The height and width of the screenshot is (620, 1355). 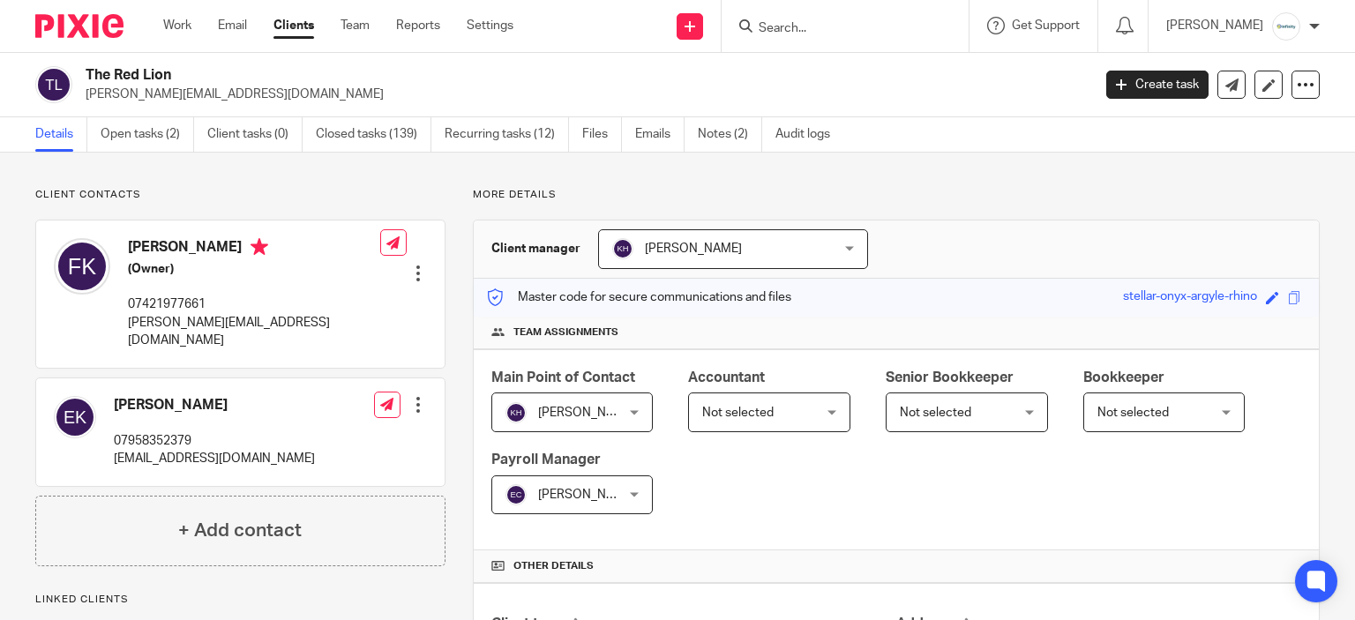 I want to click on a: Details, so click(x=61, y=134).